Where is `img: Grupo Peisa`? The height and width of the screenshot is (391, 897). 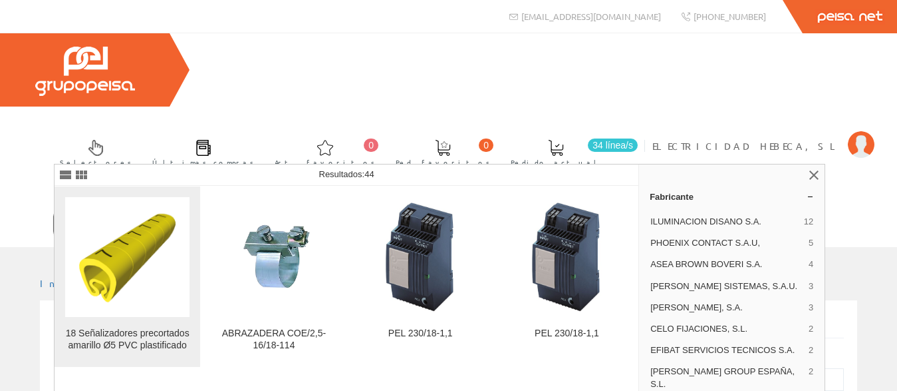 img: Grupo Peisa is located at coordinates (85, 71).